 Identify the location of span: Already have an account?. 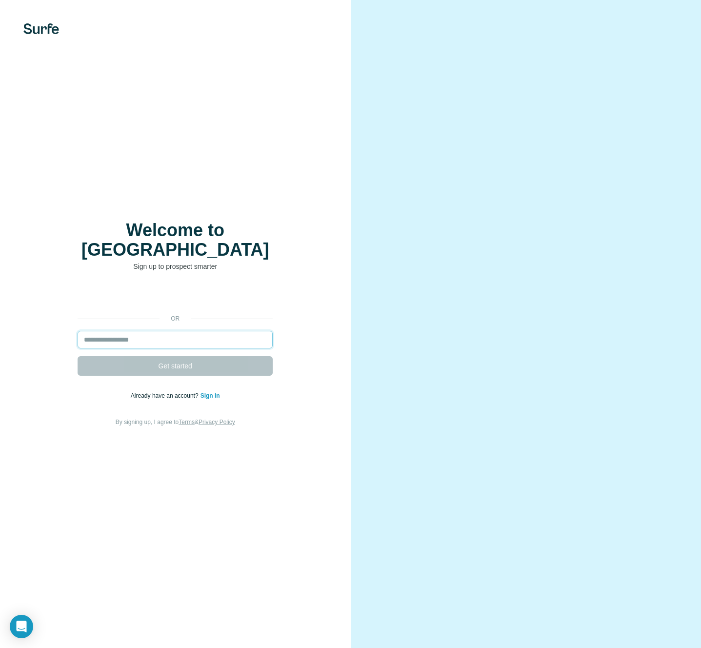
(165, 396).